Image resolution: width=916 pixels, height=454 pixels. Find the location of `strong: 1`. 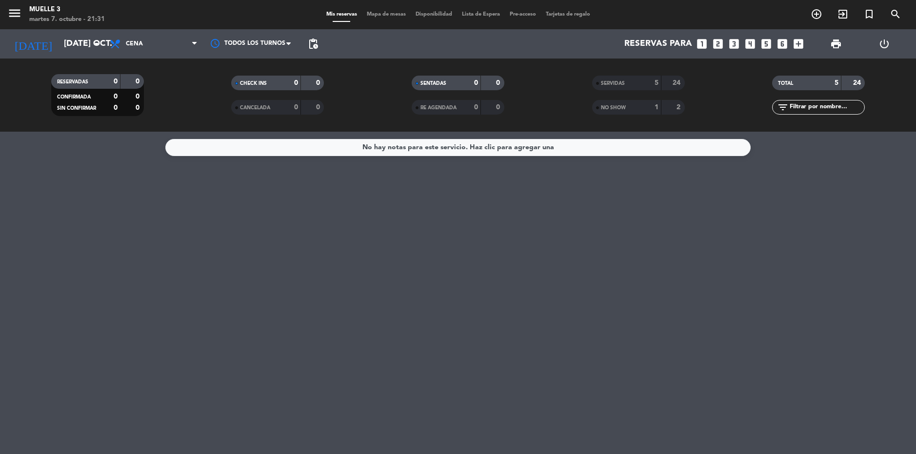

strong: 1 is located at coordinates (657, 107).